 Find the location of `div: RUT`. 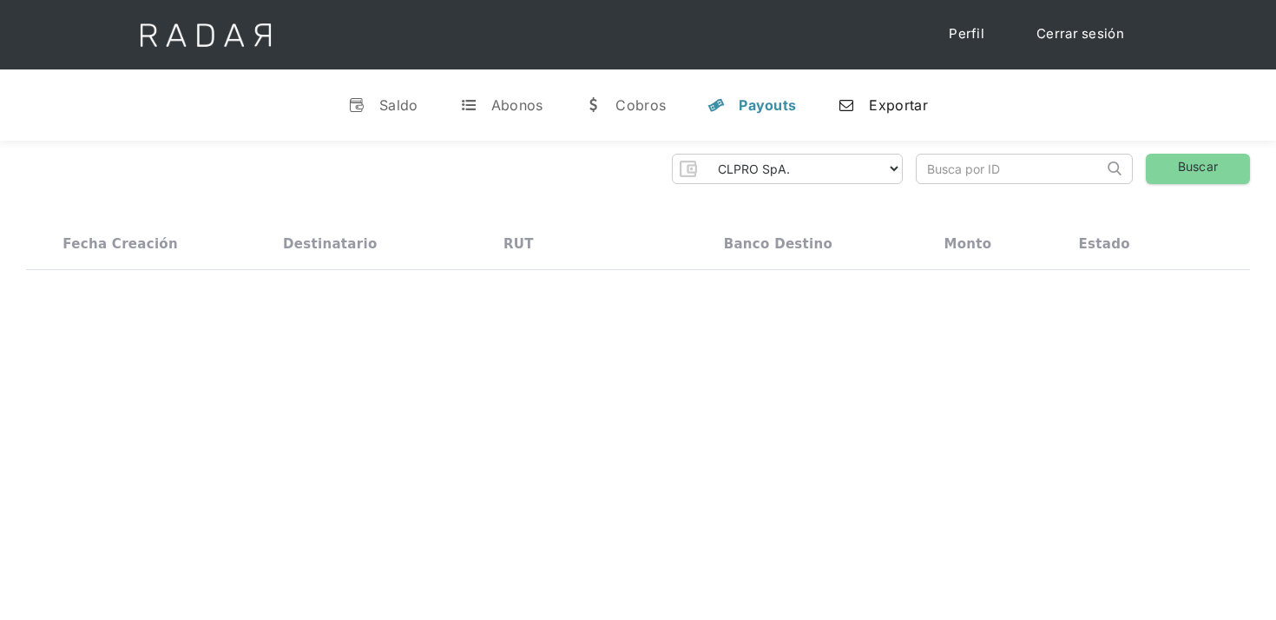

div: RUT is located at coordinates (518, 244).